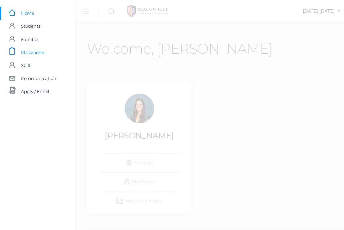 The width and height of the screenshot is (344, 230). I want to click on span: Families, so click(30, 39).